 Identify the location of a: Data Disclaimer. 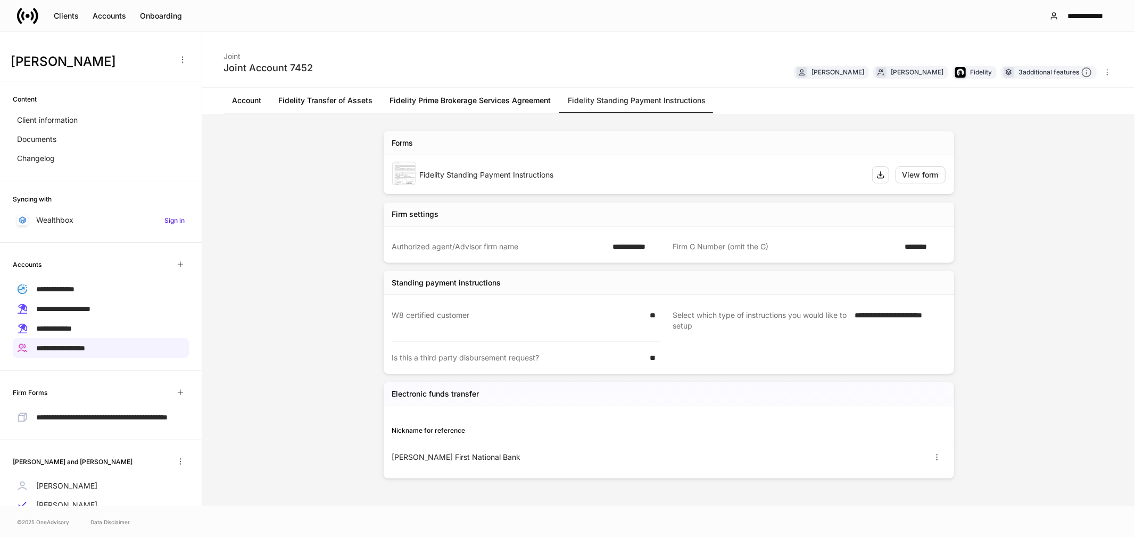
(110, 522).